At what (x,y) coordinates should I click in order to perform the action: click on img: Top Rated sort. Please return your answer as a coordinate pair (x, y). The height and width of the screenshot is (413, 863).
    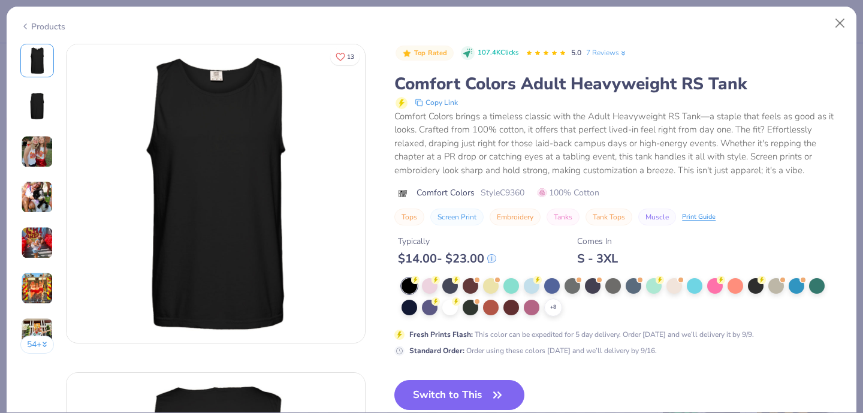
    Looking at the image, I should click on (407, 53).